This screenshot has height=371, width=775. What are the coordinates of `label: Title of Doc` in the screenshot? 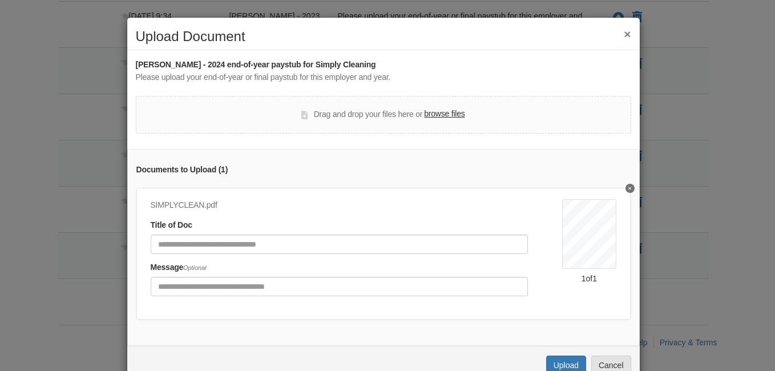 It's located at (171, 225).